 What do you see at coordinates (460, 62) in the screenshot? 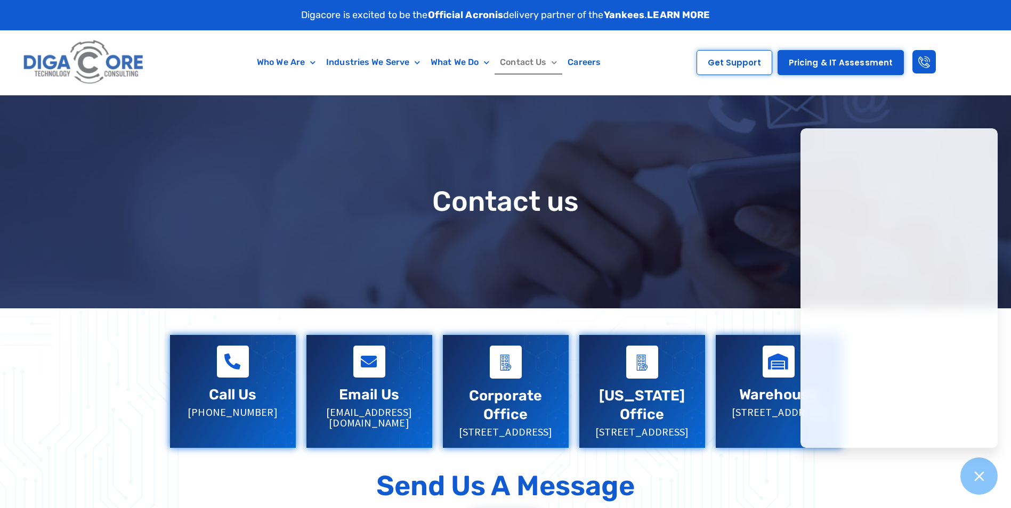
I see `a: What We Do` at bounding box center [460, 62].